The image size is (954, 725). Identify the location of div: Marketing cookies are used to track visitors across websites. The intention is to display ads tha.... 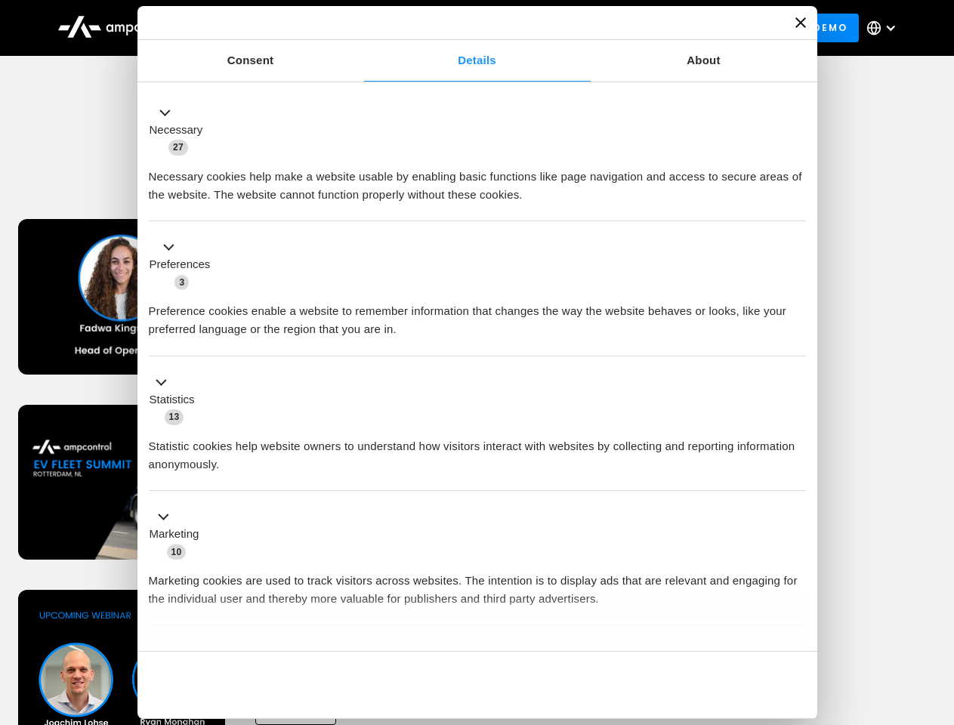
(477, 584).